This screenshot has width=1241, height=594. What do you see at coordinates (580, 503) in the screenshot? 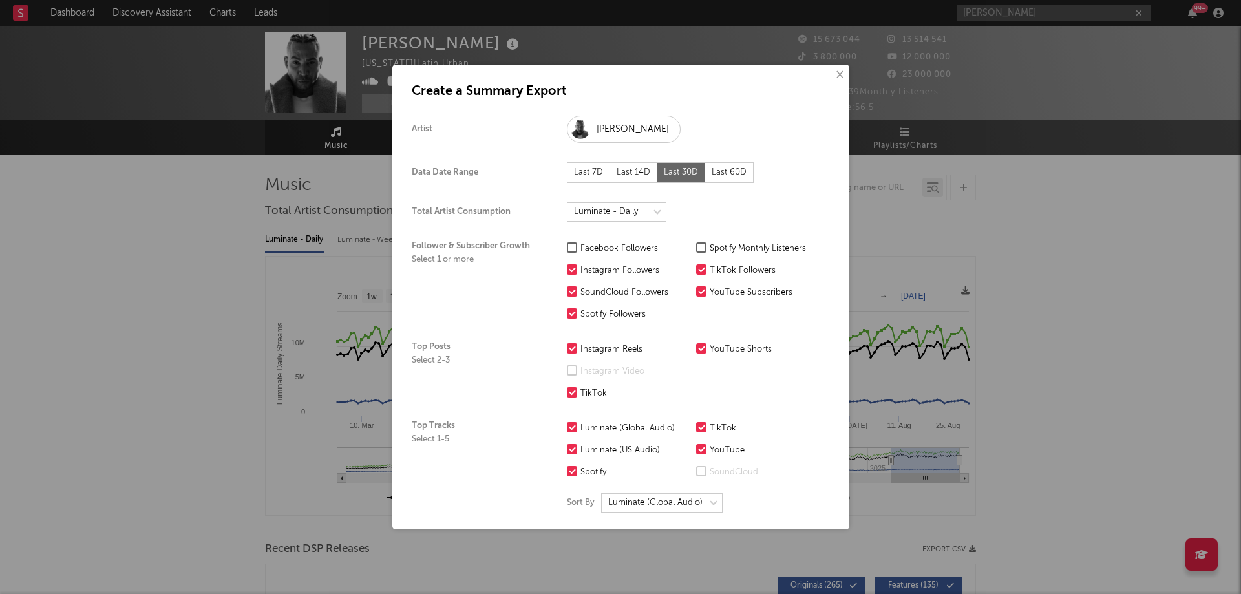
I see `label: Sort By` at bounding box center [580, 503].